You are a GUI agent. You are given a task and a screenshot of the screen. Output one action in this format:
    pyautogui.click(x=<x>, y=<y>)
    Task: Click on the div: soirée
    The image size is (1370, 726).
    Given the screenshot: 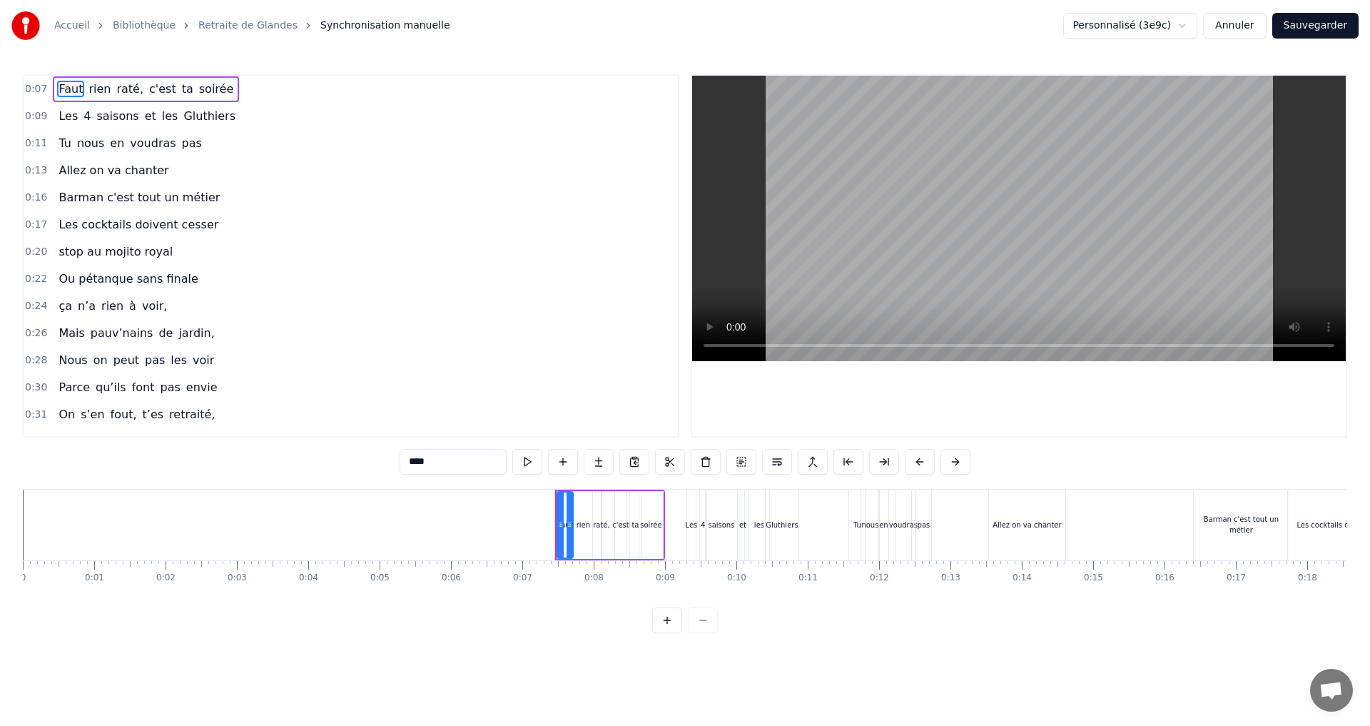 What is the action you would take?
    pyautogui.click(x=651, y=524)
    